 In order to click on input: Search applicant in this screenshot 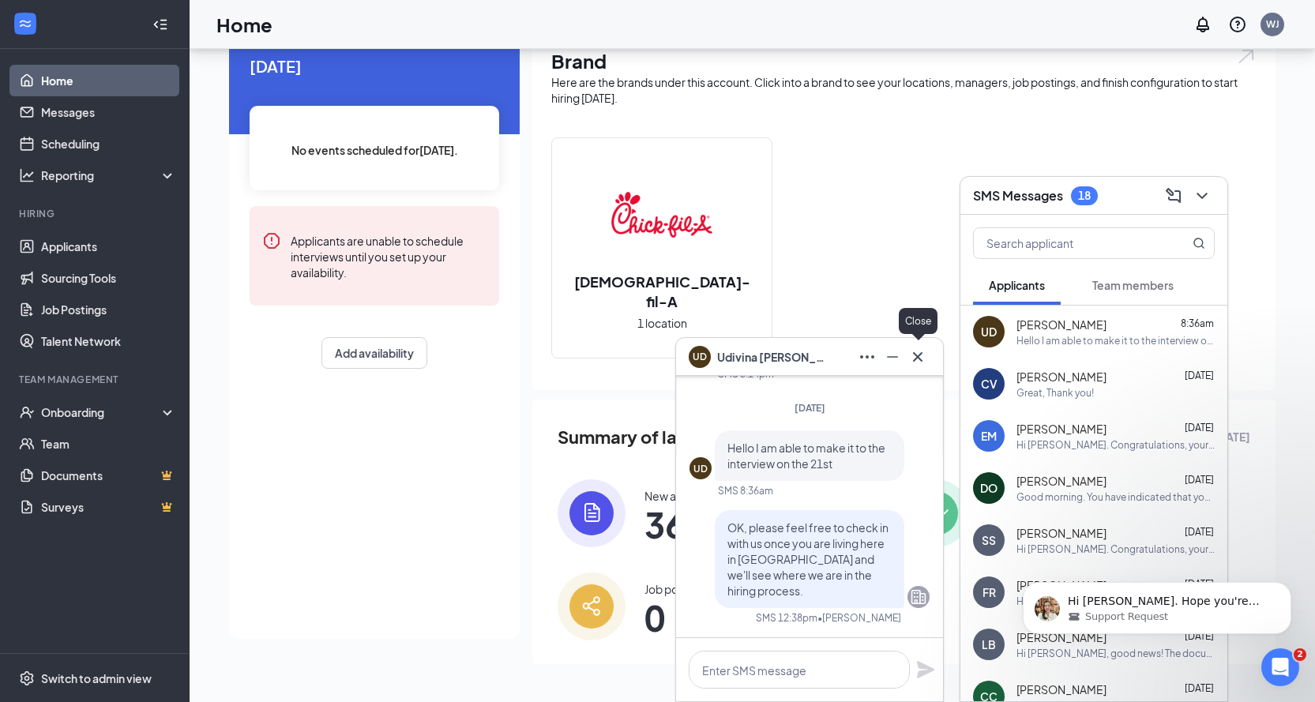, I will do `click(1067, 243)`.